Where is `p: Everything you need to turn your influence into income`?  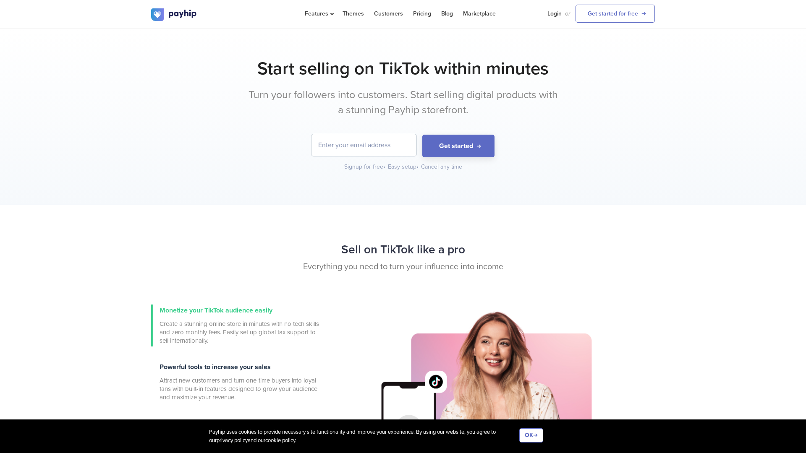
p: Everything you need to turn your influence into income is located at coordinates (403, 267).